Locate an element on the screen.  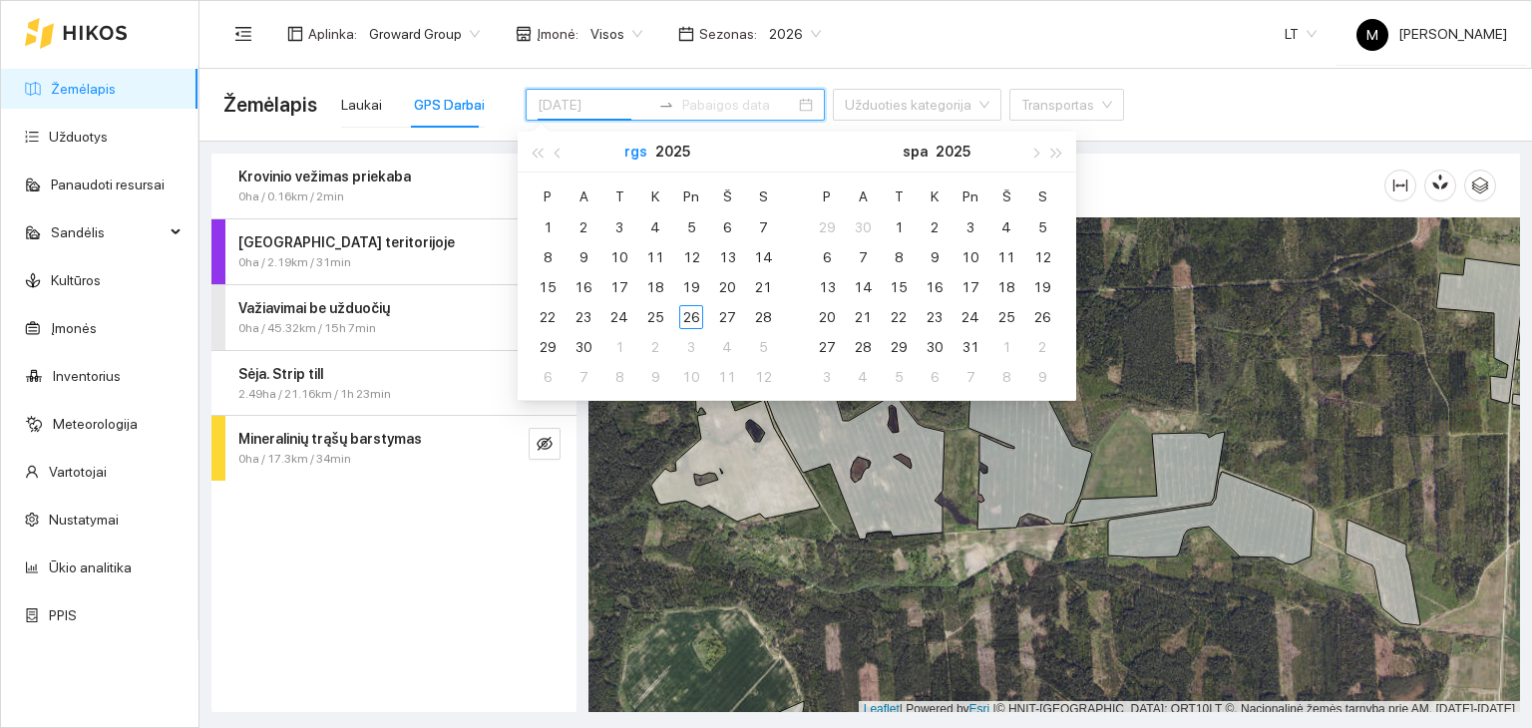
td: 2025-09-17 is located at coordinates (619, 287).